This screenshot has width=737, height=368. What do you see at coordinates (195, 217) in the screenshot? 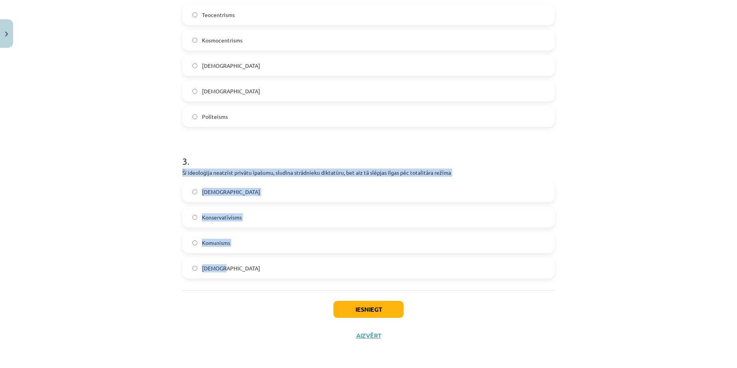
I see `input: Konservatīvisms` at bounding box center [195, 217].